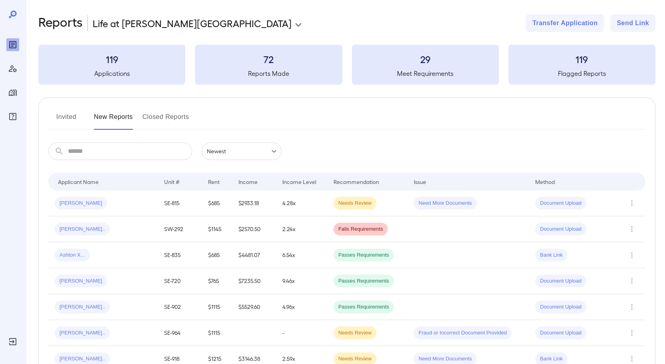 This screenshot has height=364, width=665. I want to click on div: Reports, so click(13, 45).